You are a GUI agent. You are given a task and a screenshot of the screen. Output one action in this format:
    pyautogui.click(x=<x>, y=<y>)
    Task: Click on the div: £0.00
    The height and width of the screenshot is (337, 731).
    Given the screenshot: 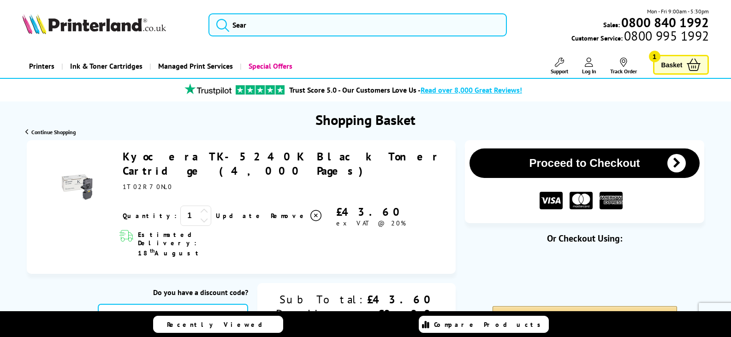 What is the action you would take?
    pyautogui.click(x=401, y=314)
    